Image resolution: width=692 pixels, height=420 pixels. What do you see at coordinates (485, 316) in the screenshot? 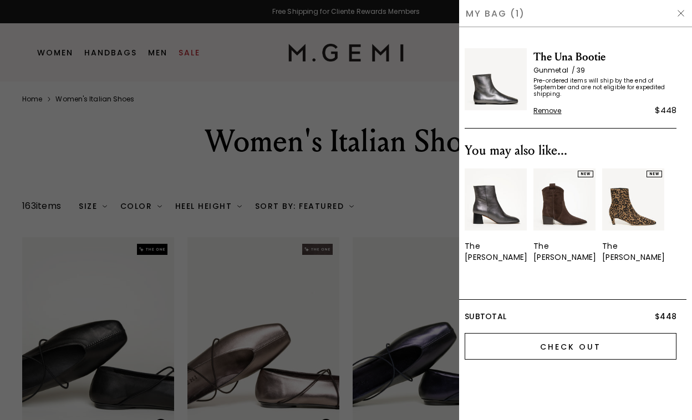
I see `span: Subtotal` at bounding box center [485, 316].